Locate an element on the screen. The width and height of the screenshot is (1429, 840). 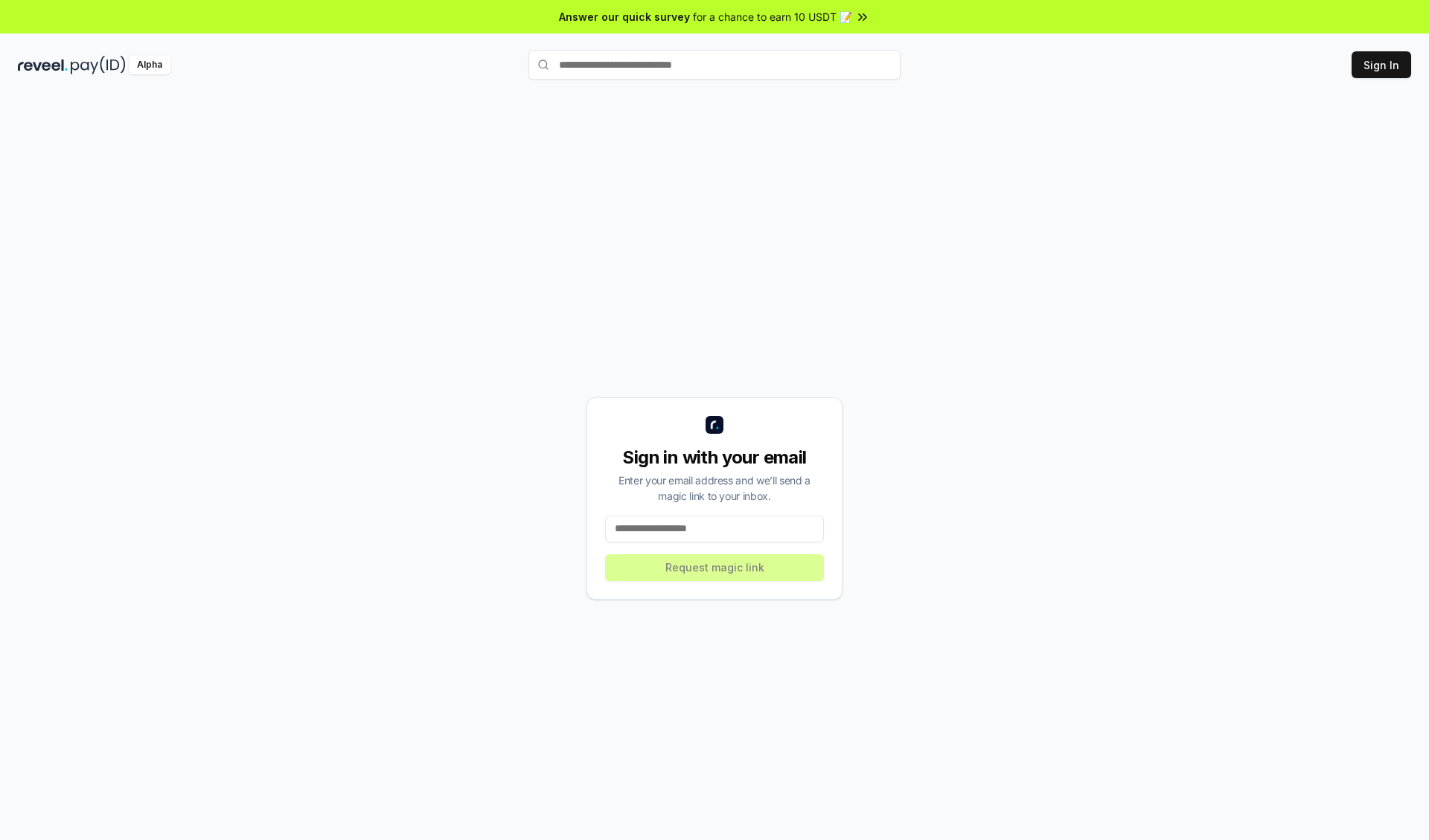
img: pay_id is located at coordinates (98, 65).